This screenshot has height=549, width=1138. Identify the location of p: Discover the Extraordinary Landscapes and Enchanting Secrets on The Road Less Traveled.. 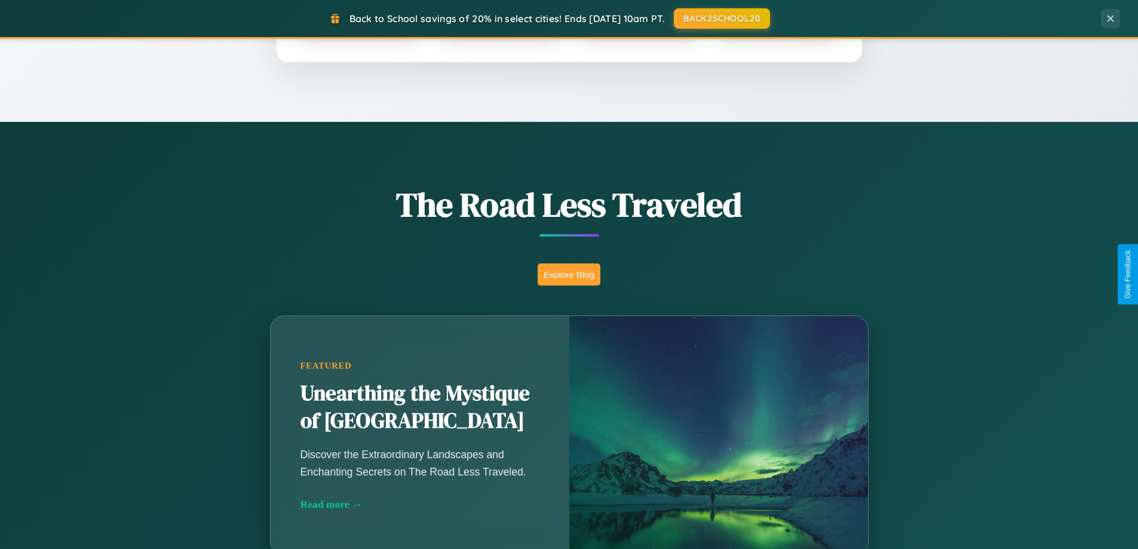
(420, 463).